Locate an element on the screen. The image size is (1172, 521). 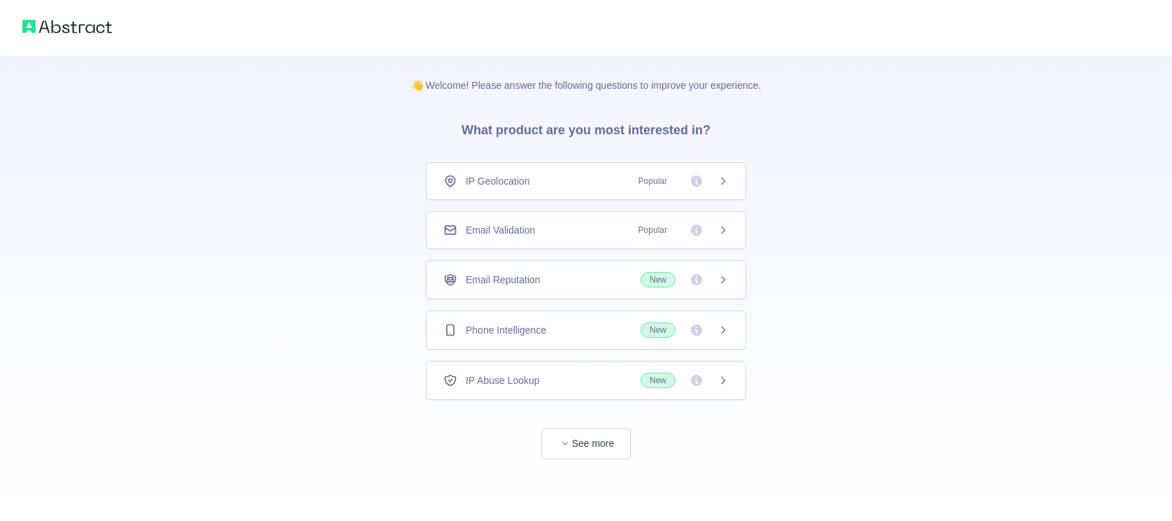
p: 👋 Welcome! Please answer the following questions to improve your experience. is located at coordinates (586, 74).